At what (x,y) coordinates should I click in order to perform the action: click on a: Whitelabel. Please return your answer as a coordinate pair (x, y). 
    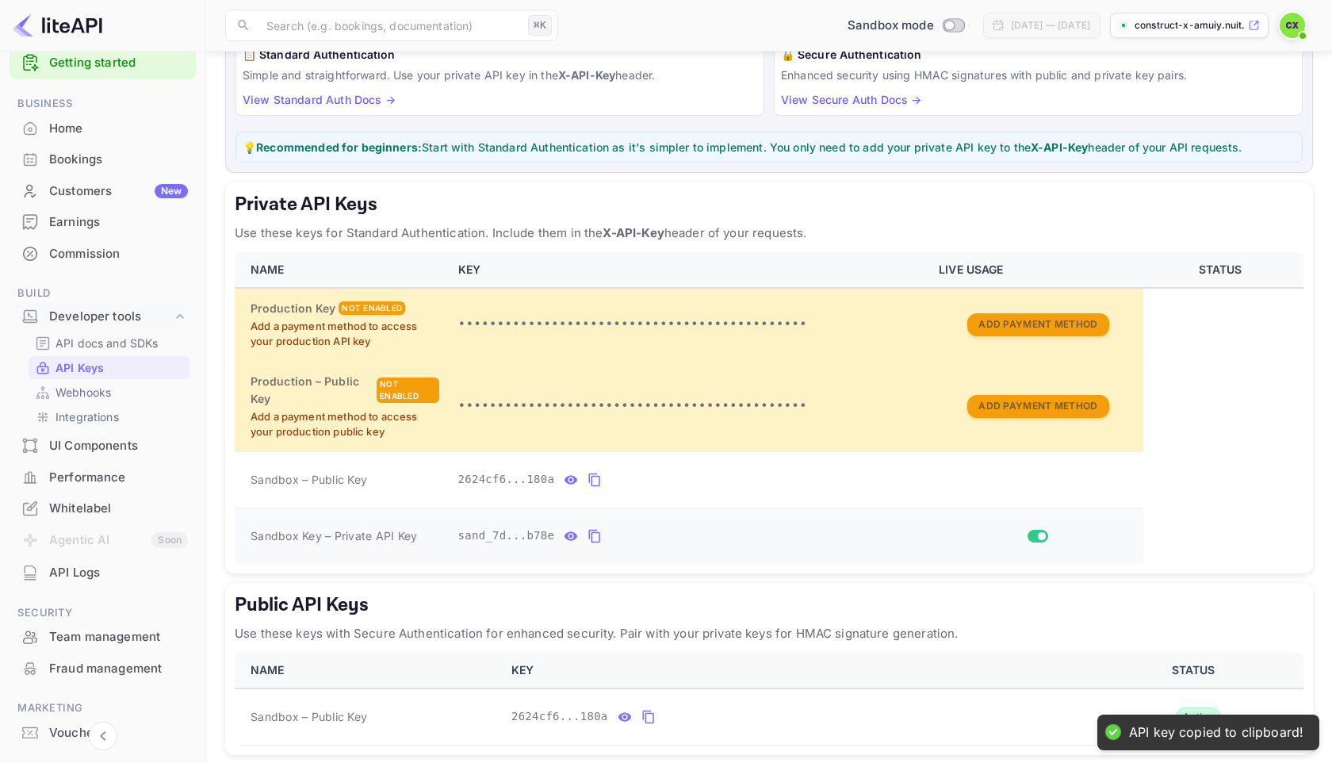
    Looking at the image, I should click on (102, 507).